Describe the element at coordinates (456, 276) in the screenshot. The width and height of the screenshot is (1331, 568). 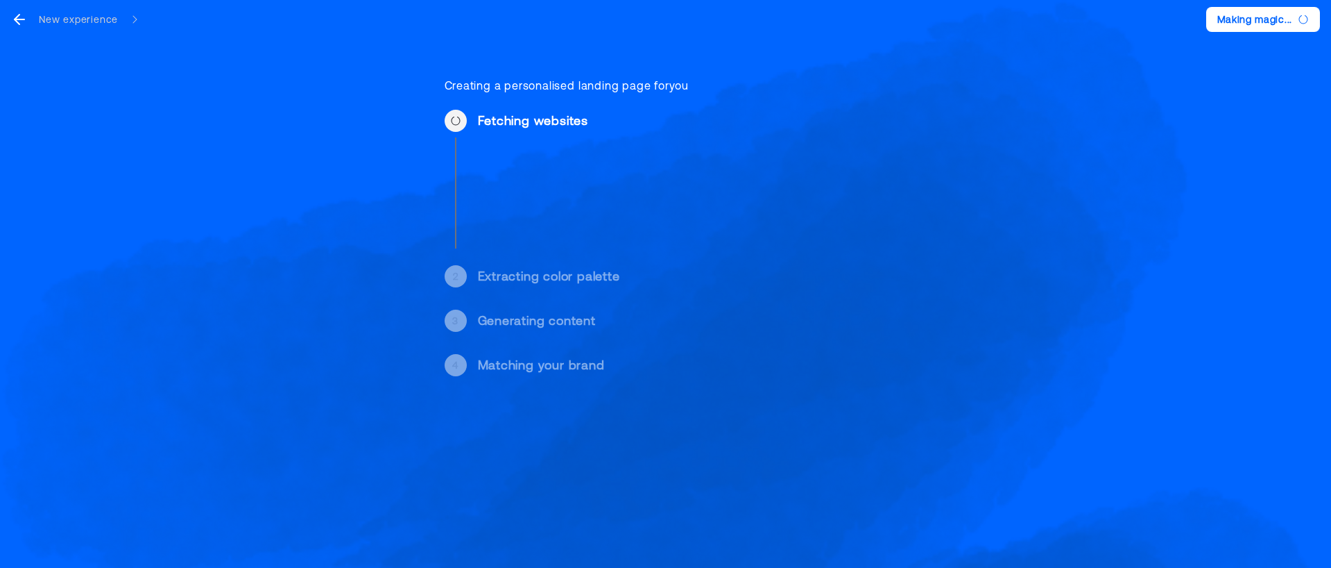
I see `div: 2` at that location.